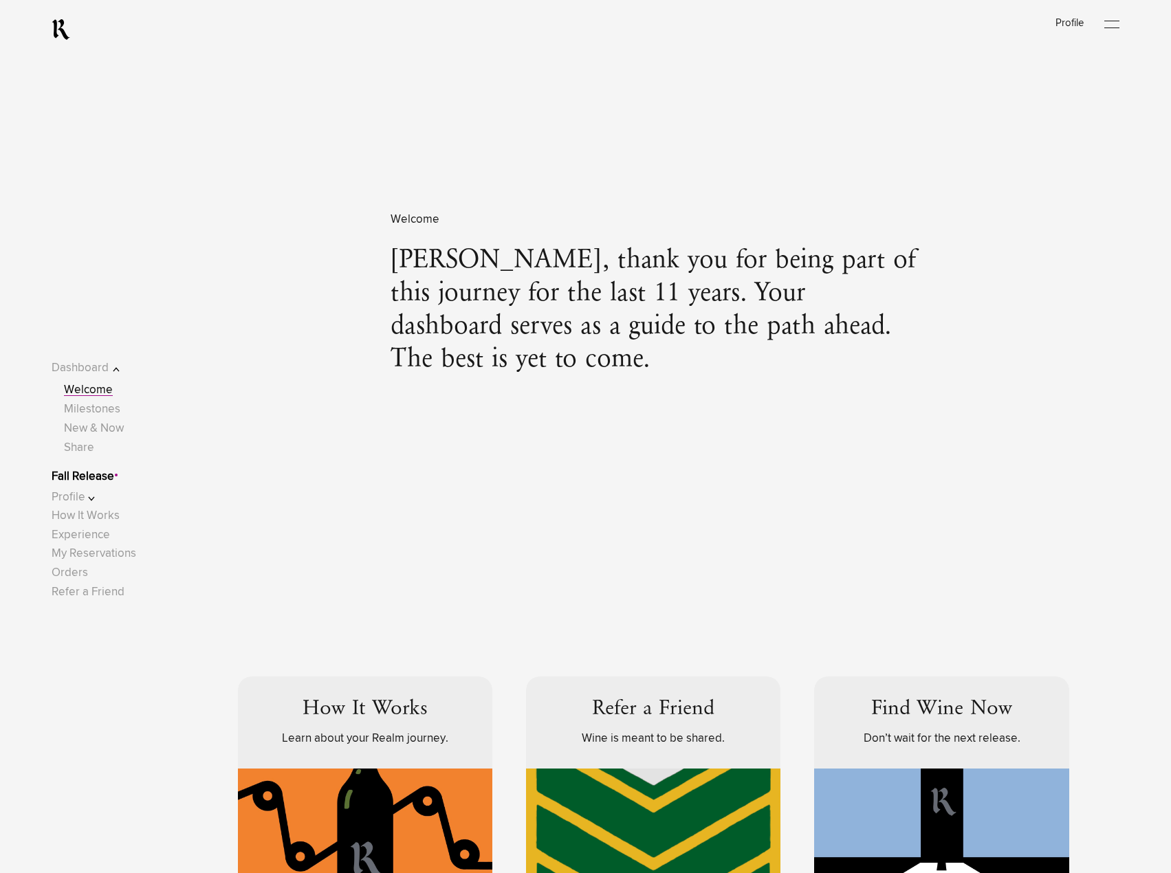 The width and height of the screenshot is (1171, 873). I want to click on a: Fall Release, so click(83, 476).